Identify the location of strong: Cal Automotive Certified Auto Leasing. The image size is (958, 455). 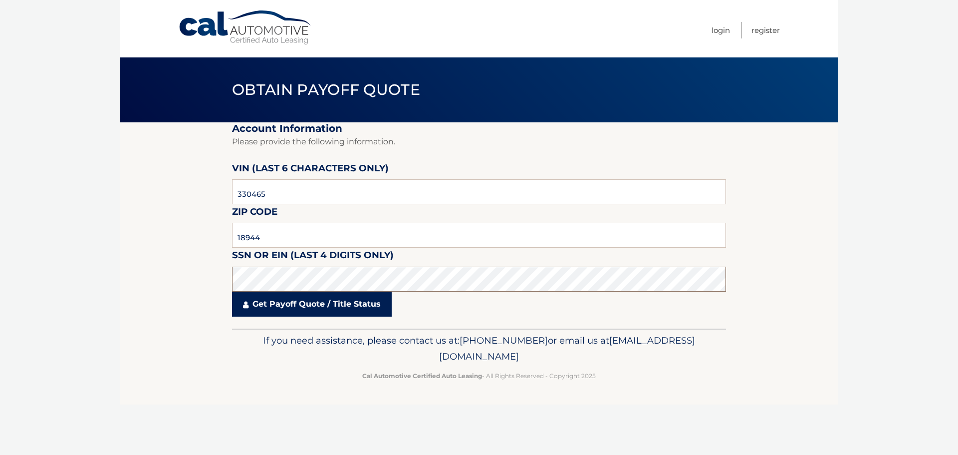
(422, 375).